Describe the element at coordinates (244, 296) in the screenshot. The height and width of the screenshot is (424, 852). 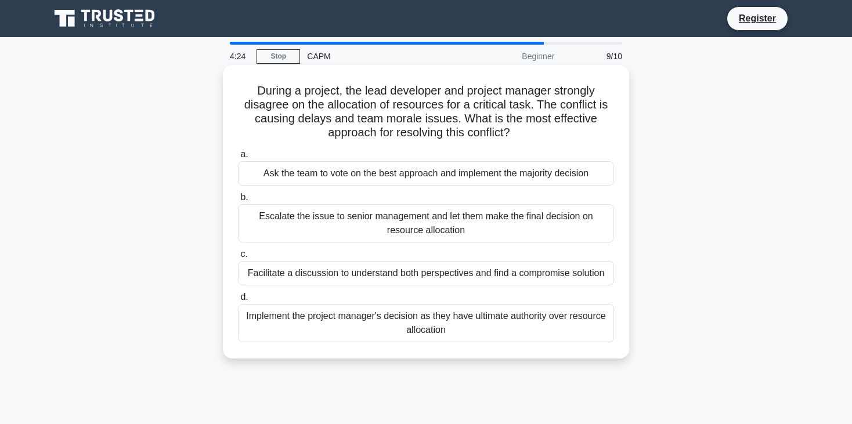
I see `span: d.` at that location.